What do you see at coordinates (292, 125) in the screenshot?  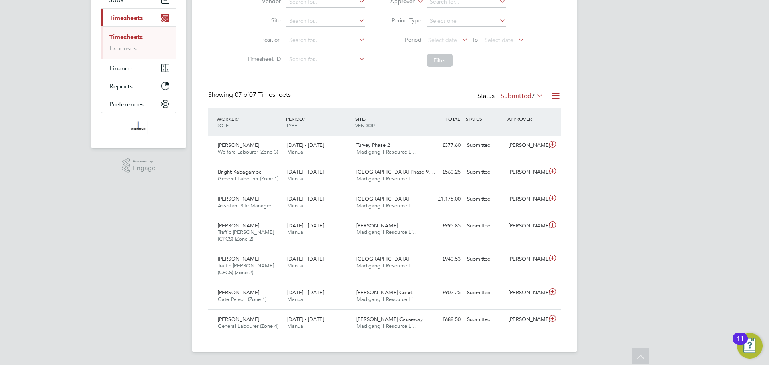 I see `span: TYPE` at bounding box center [292, 125].